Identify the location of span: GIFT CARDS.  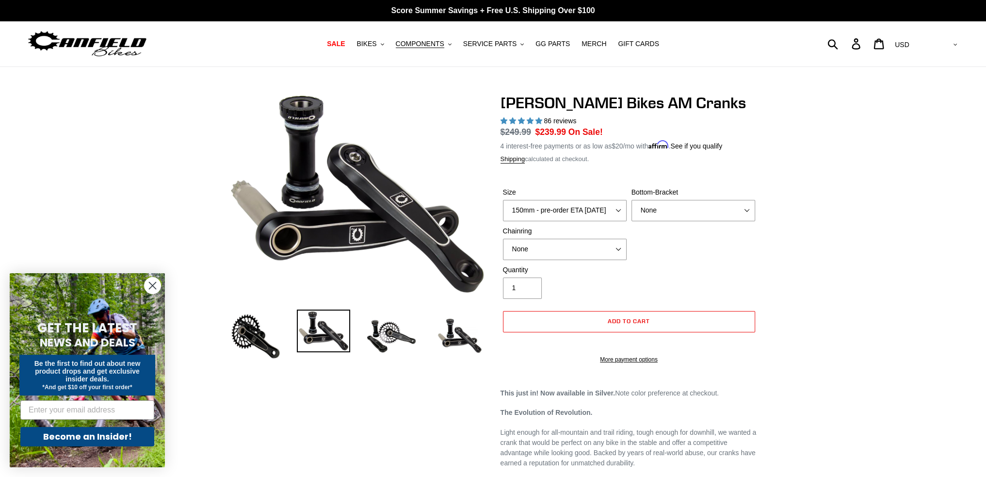
(638, 44).